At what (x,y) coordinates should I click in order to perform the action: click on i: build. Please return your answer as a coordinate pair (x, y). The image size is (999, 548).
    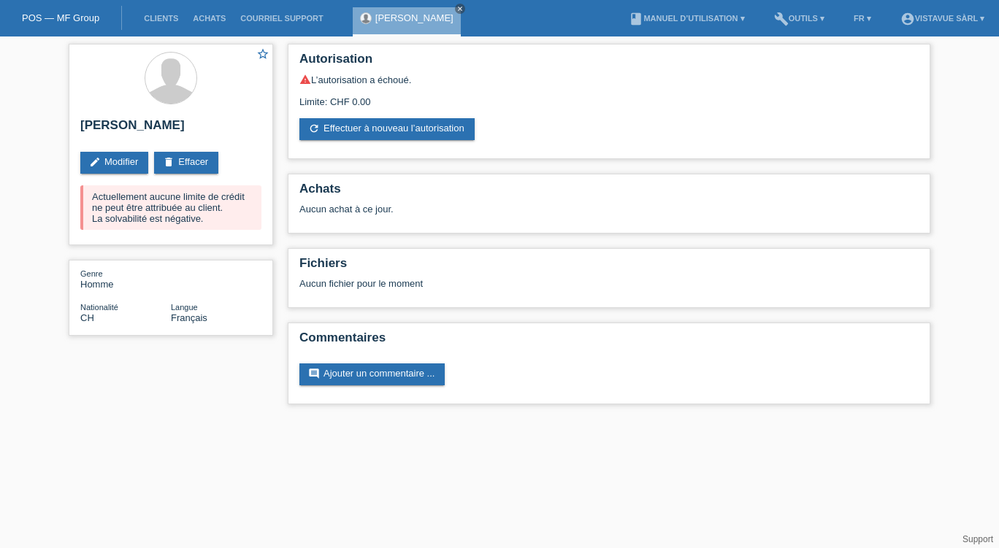
    Looking at the image, I should click on (781, 19).